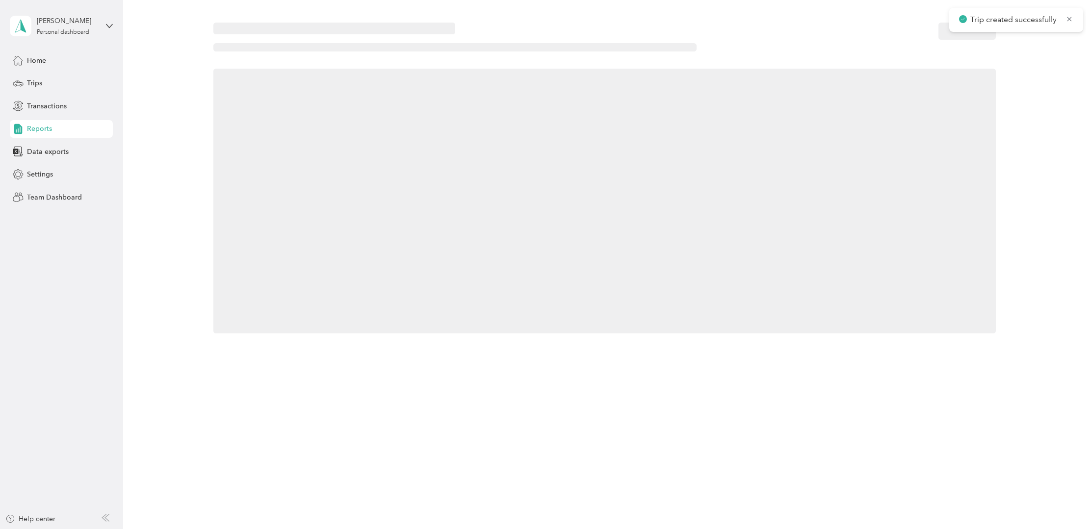 The width and height of the screenshot is (1091, 529). What do you see at coordinates (34, 83) in the screenshot?
I see `span: Trips` at bounding box center [34, 83].